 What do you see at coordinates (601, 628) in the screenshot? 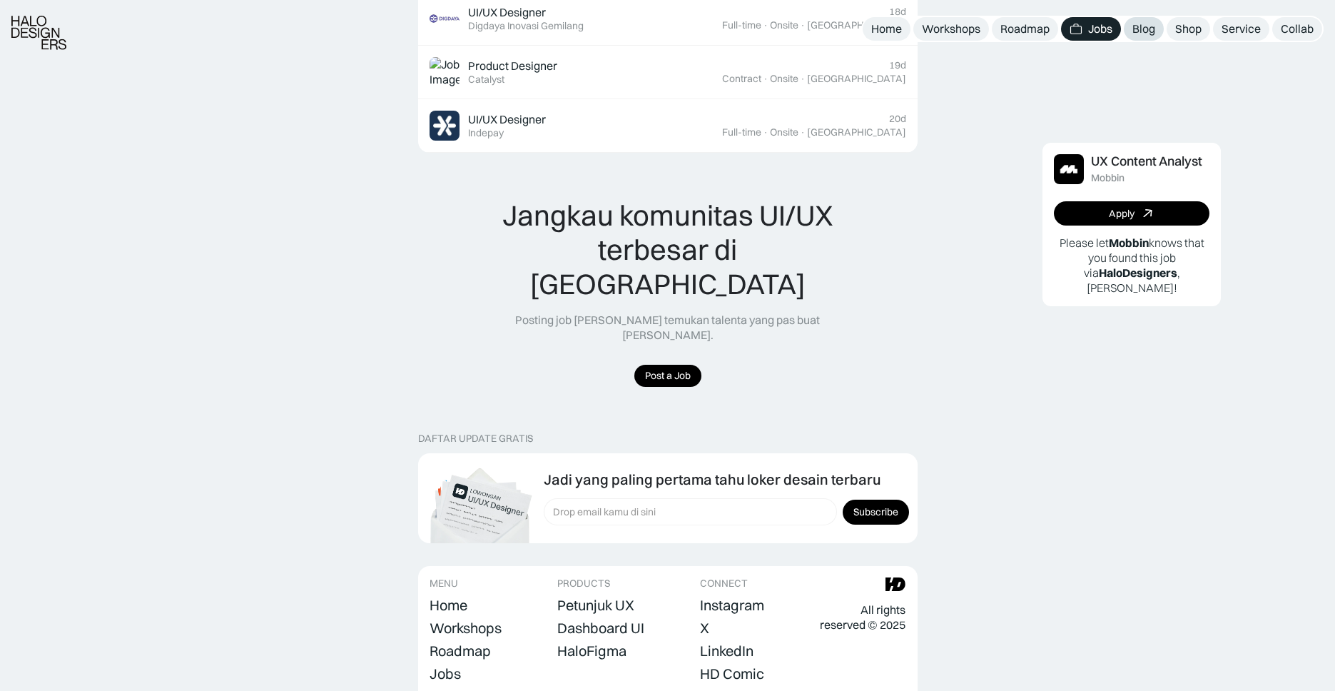
I see `div: Dashboard UI` at bounding box center [601, 628].